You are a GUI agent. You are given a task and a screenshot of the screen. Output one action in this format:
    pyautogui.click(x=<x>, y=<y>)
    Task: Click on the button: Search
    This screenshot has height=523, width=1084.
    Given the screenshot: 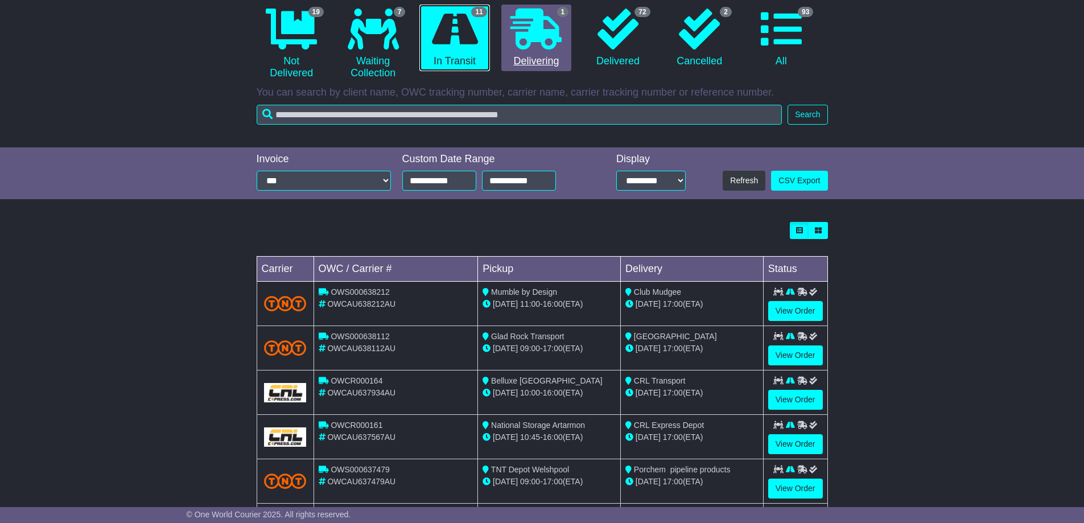 What is the action you would take?
    pyautogui.click(x=808, y=114)
    